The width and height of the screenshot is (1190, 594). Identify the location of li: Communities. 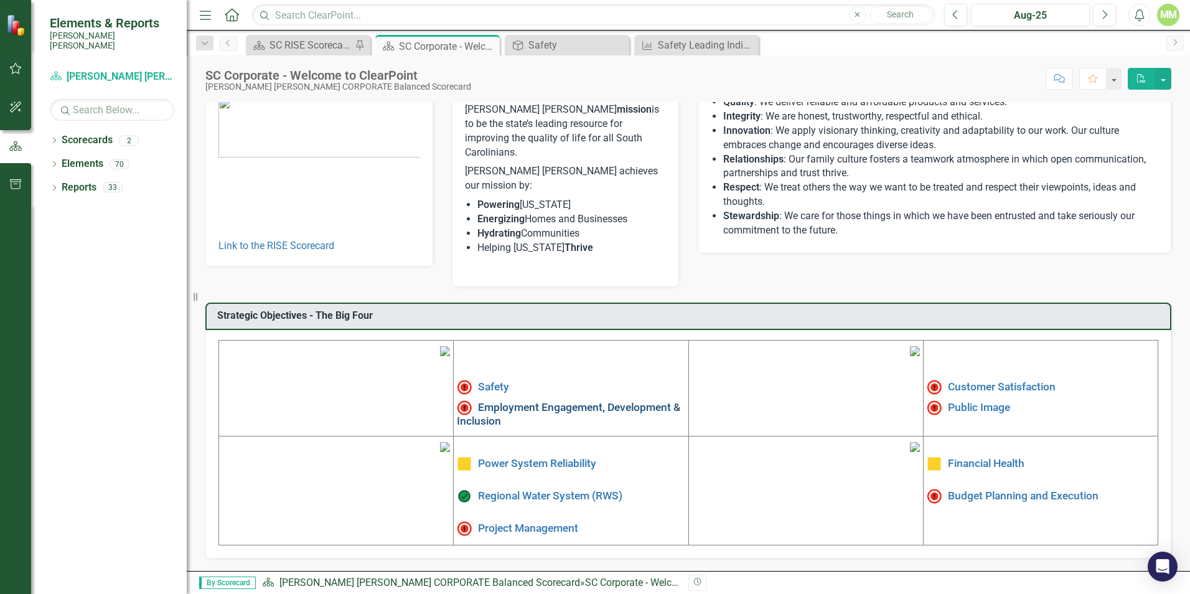
(572, 233).